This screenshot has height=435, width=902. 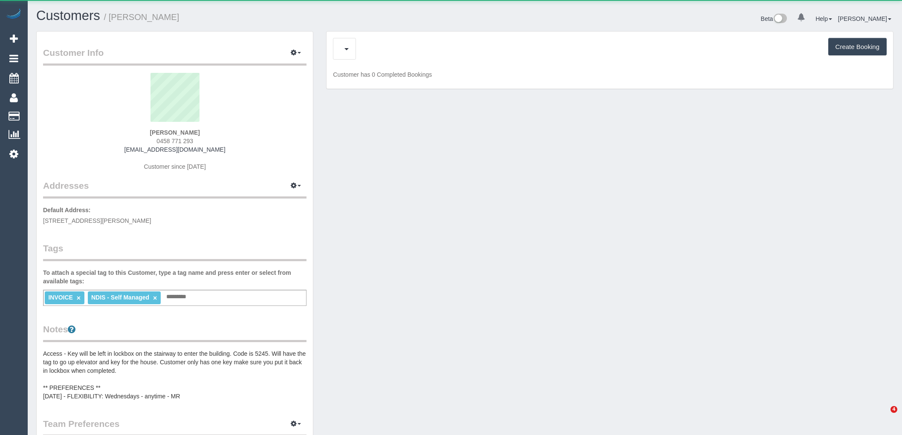 What do you see at coordinates (175, 56) in the screenshot?
I see `legend: Customer Info` at bounding box center [175, 56].